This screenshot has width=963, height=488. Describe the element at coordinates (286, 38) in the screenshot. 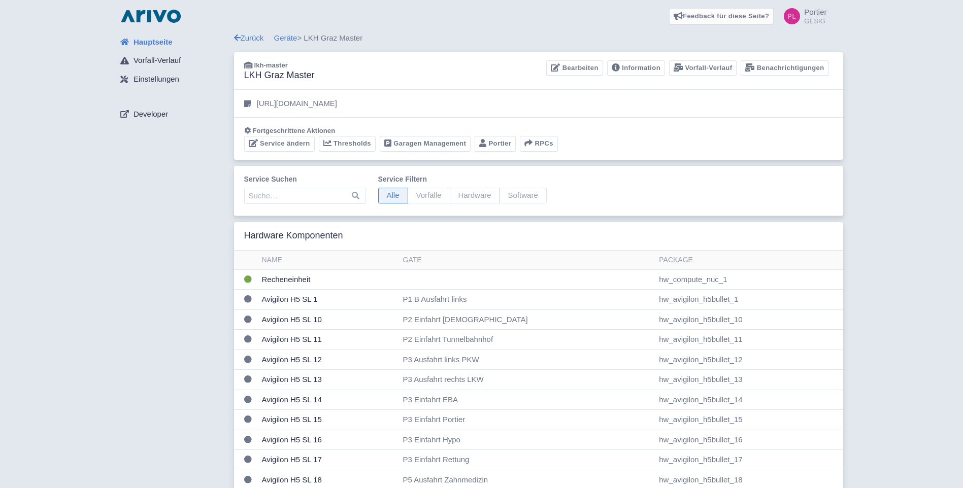

I see `a: Geräte` at that location.